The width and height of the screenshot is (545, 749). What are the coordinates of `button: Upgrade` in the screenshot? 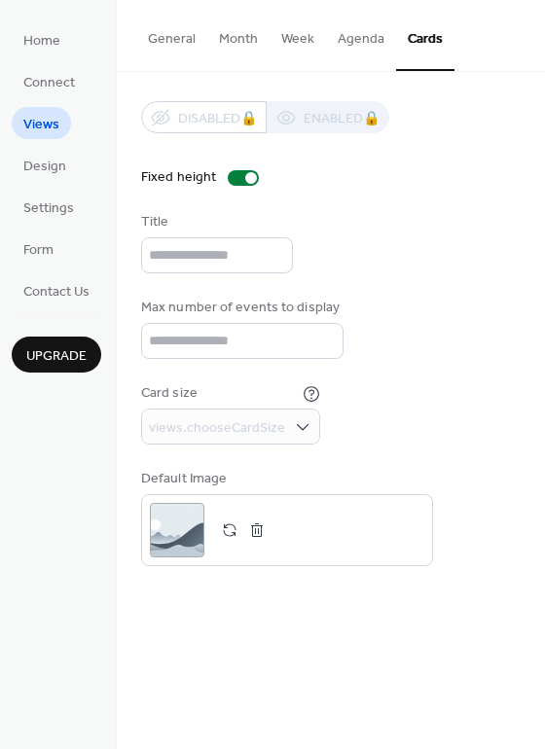 It's located at (56, 354).